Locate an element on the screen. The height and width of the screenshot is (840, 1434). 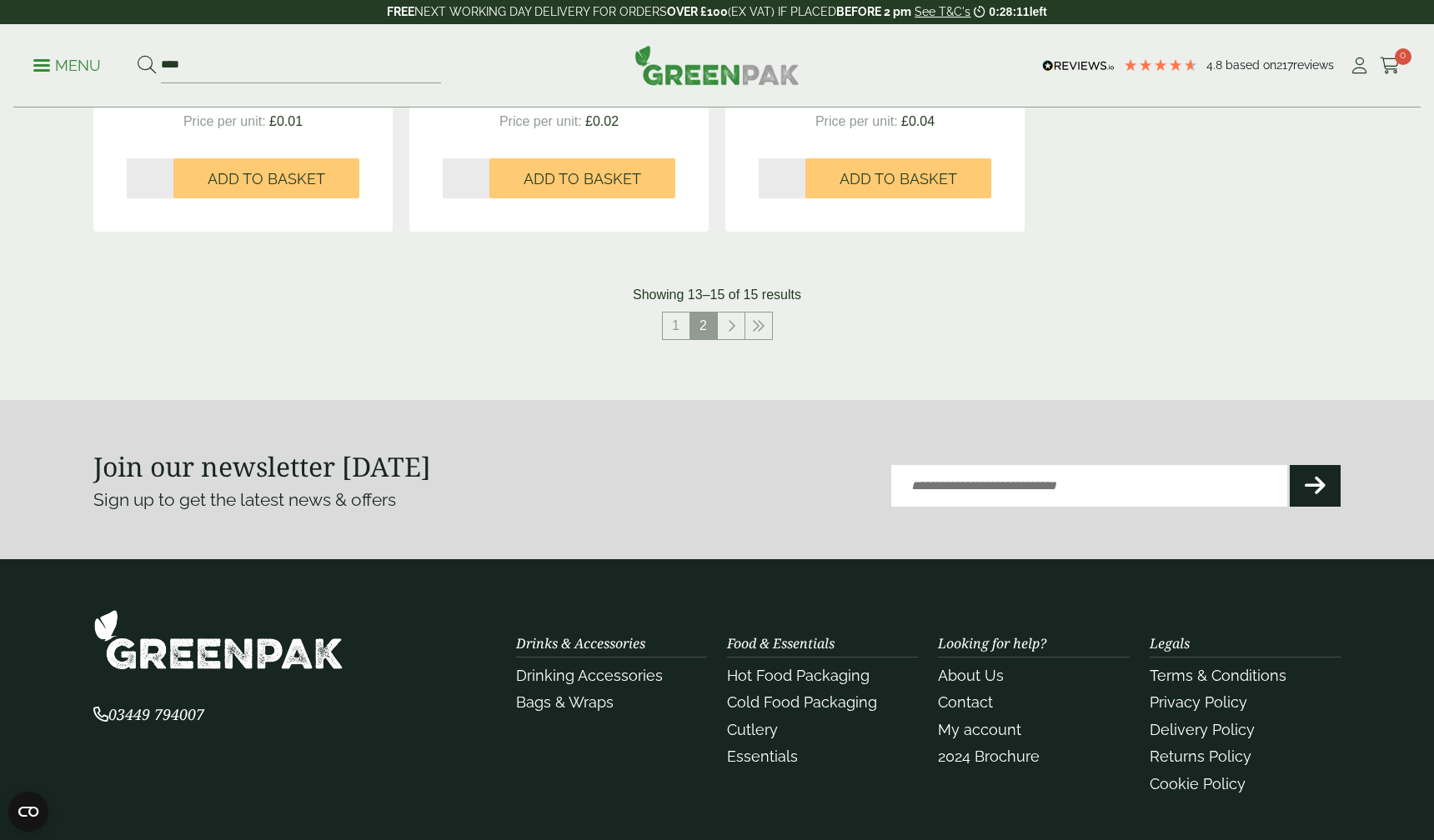
strong: OVER £100 is located at coordinates (697, 11).